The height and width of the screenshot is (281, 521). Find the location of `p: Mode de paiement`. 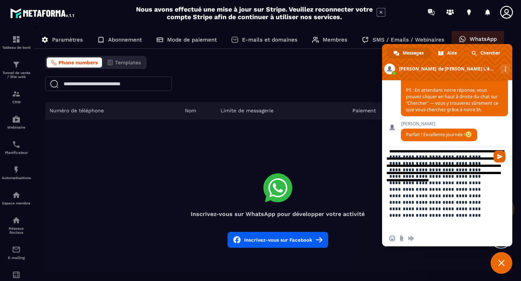

p: Mode de paiement is located at coordinates (192, 40).